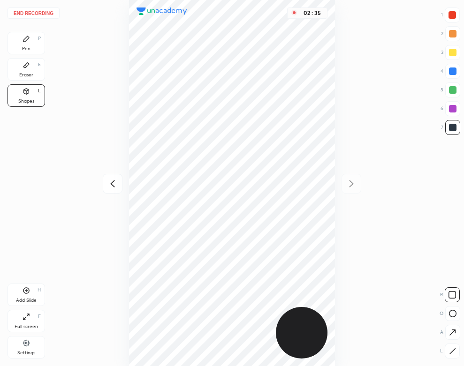  Describe the element at coordinates (450, 295) in the screenshot. I see `div: R` at that location.